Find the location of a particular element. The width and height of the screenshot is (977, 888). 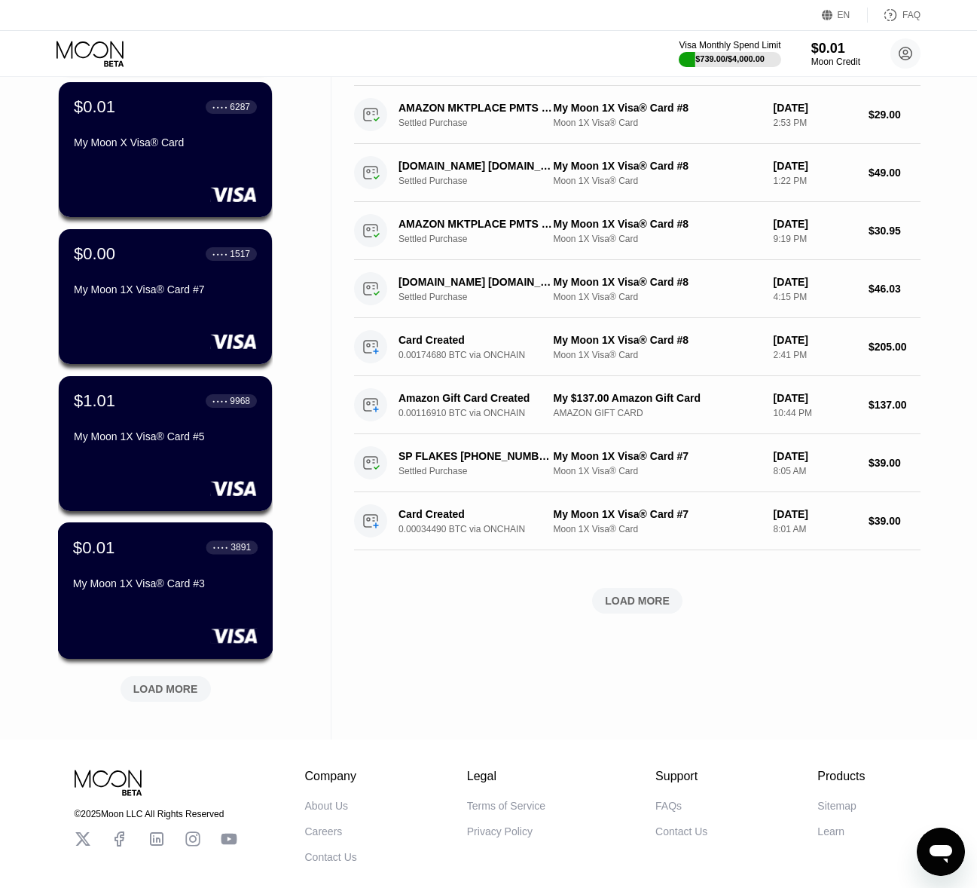

div: My $137.00 Amazon Gift Card is located at coordinates (657, 398).